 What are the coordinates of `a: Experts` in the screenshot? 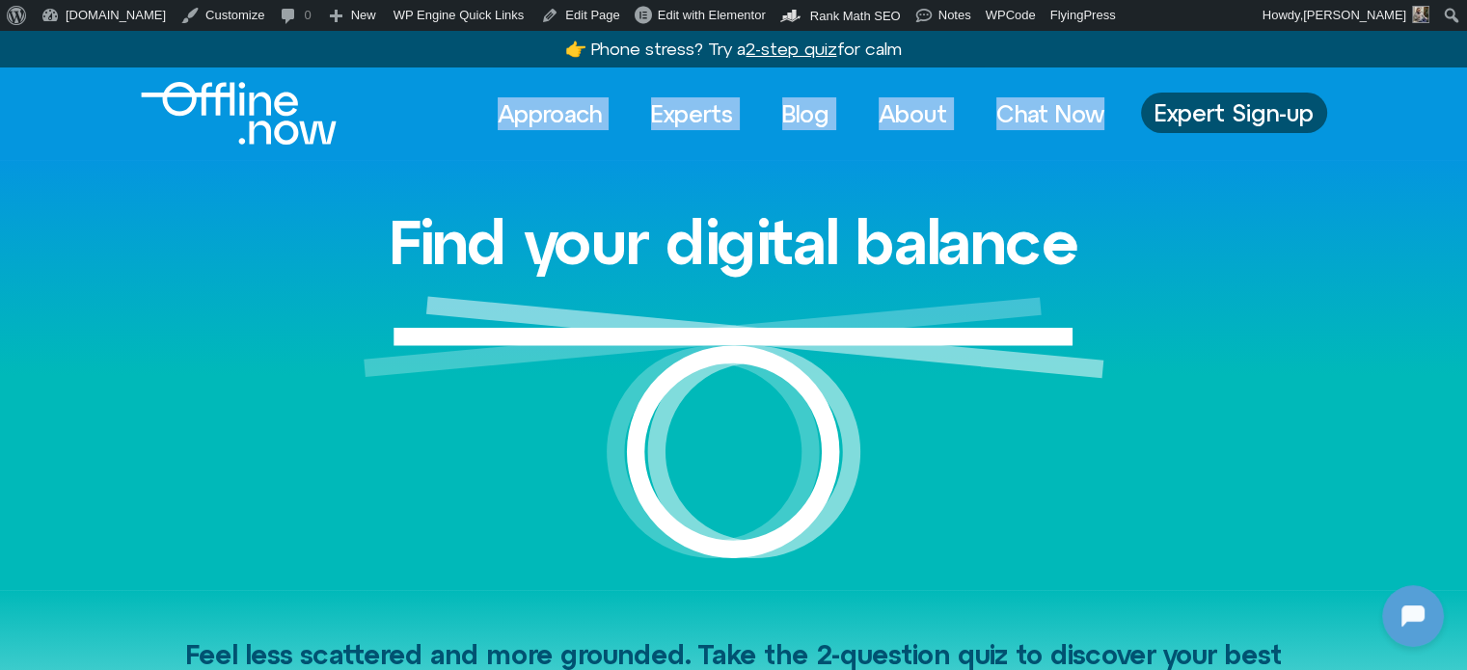 It's located at (692, 114).